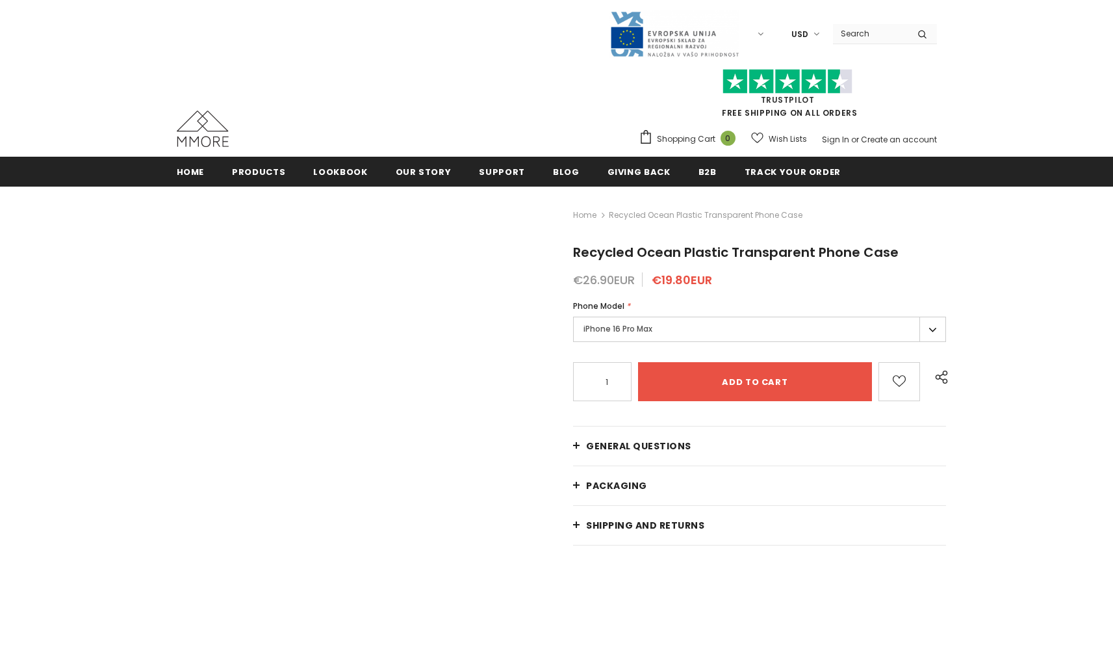 This screenshot has width=1113, height=647. I want to click on a: B2B, so click(708, 171).